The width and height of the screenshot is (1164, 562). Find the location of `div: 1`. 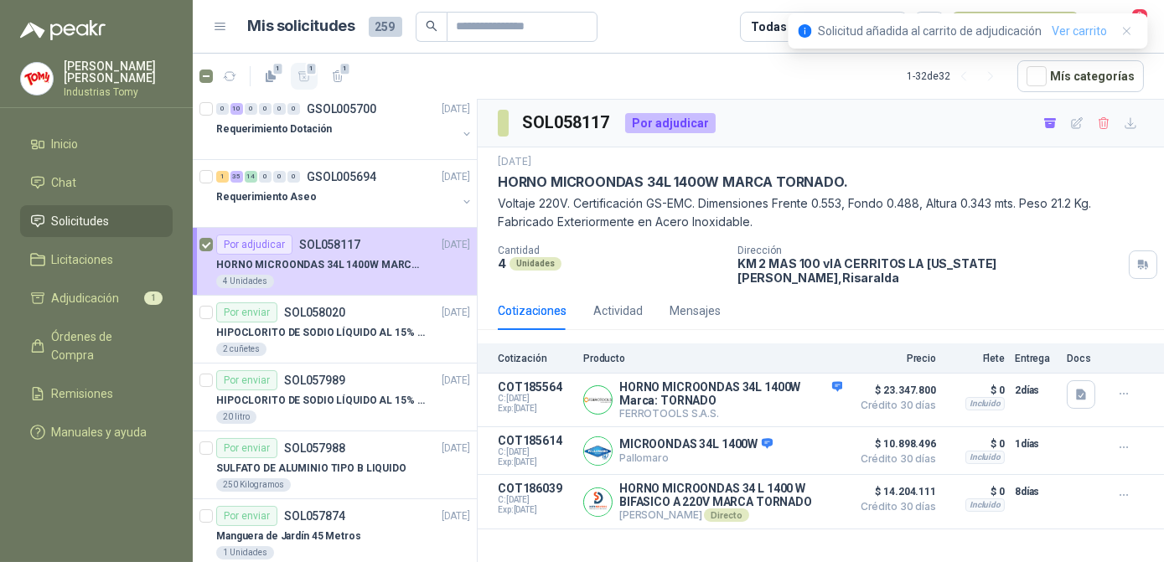

div: 1 is located at coordinates (222, 177).